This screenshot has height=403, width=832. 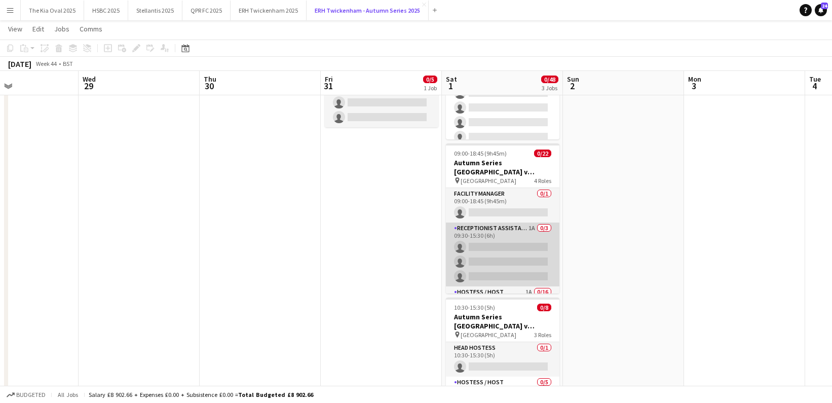 I want to click on button: Budgeted, so click(x=26, y=395).